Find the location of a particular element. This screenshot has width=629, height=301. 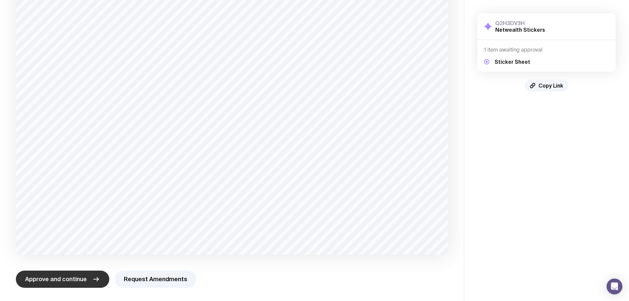

h2: Netwealth Stickers is located at coordinates (520, 30).